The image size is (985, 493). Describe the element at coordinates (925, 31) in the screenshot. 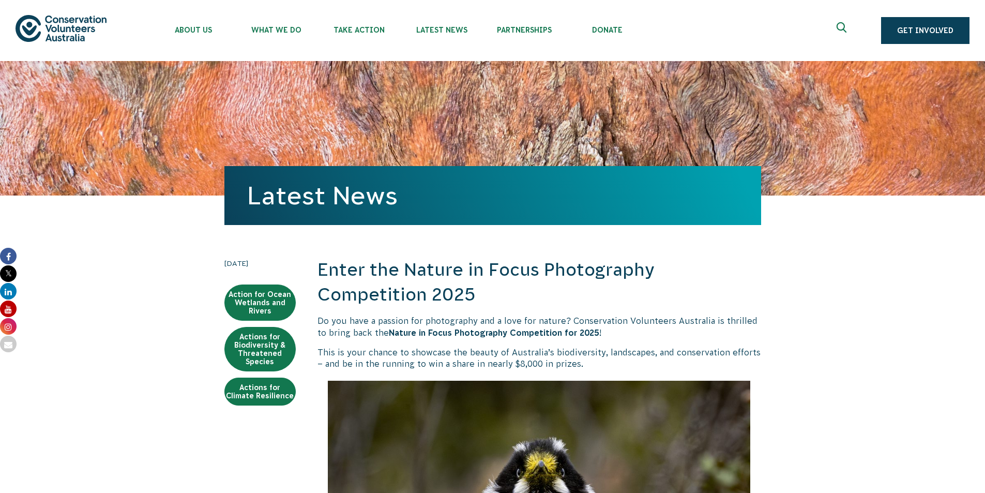

I see `a: Get Involved` at that location.